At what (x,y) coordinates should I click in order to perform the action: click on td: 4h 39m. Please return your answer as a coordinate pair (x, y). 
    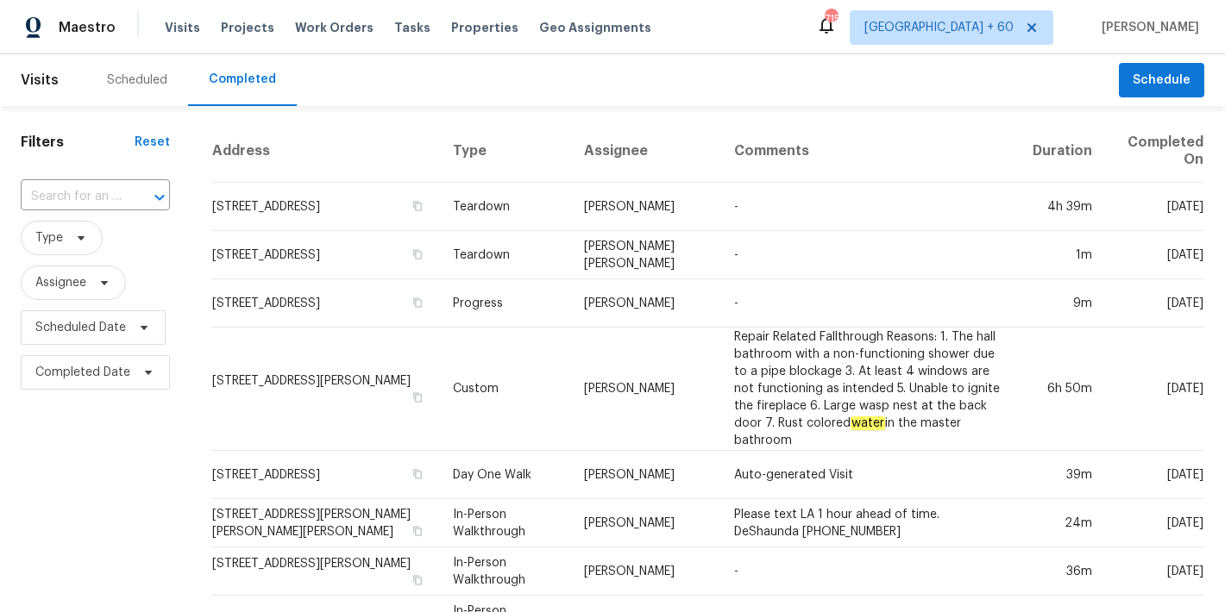
    Looking at the image, I should click on (1062, 207).